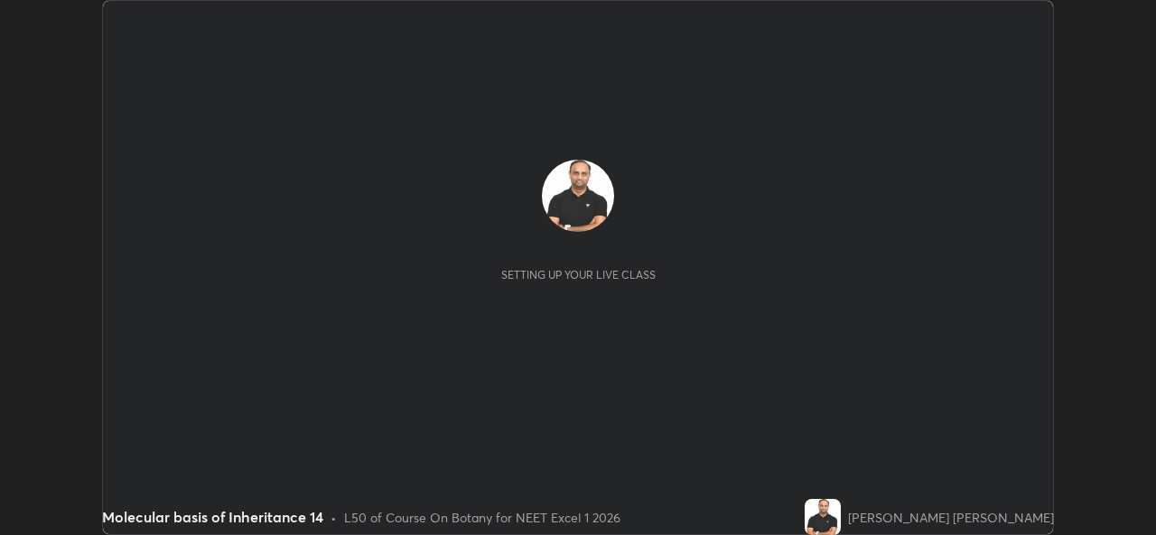 The image size is (1156, 535). Describe the element at coordinates (212, 517) in the screenshot. I see `div: Molecular basis of Inheritance 14` at that location.